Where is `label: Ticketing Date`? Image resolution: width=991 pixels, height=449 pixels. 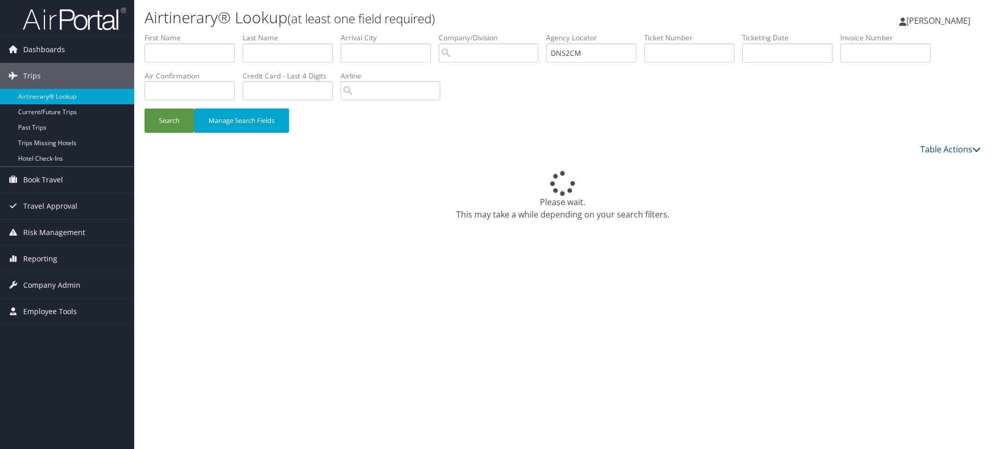 label: Ticketing Date is located at coordinates (791, 38).